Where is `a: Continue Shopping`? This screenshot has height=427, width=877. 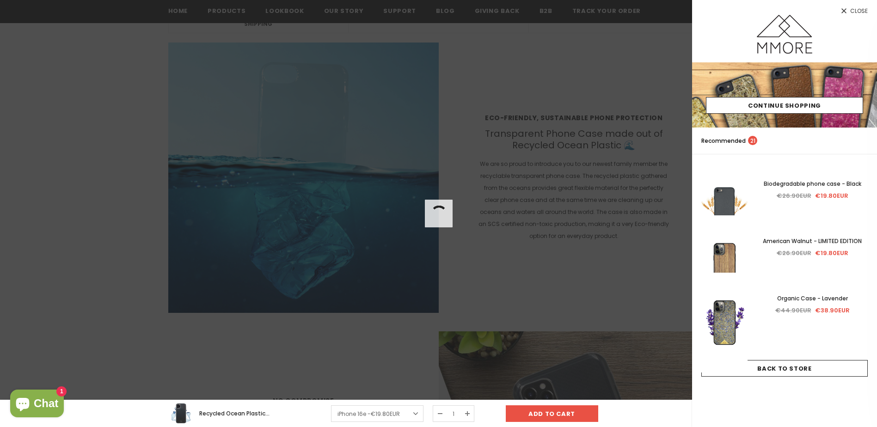 a: Continue Shopping is located at coordinates (785, 105).